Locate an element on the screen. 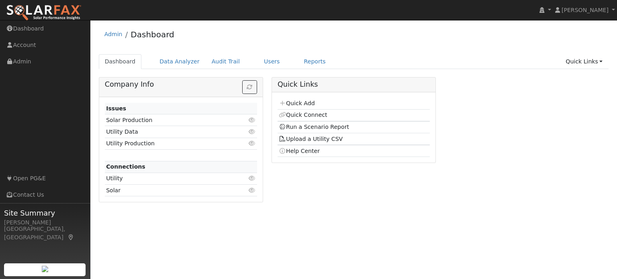 The image size is (617, 279). td: Solar is located at coordinates (169, 190).